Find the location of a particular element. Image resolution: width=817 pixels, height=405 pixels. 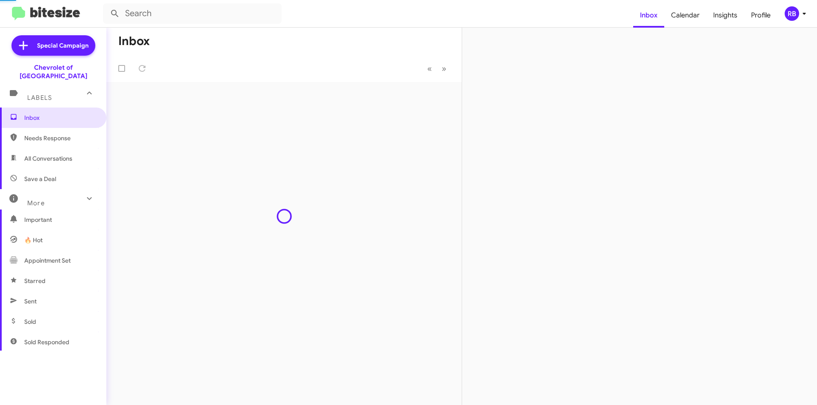

span: Starred is located at coordinates (35, 281).